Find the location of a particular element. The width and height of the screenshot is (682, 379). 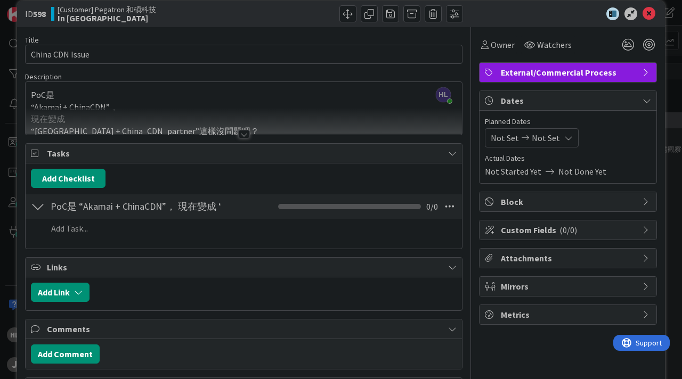

span: Owner is located at coordinates (502, 45).